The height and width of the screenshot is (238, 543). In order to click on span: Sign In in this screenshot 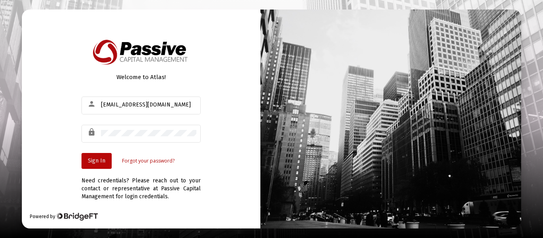, I will do `click(97, 161)`.